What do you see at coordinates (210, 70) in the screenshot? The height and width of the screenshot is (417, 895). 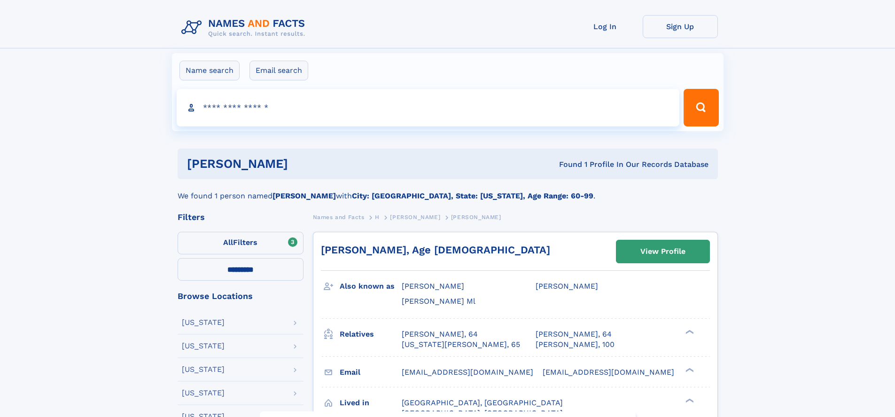 I see `label: Name search` at bounding box center [210, 70].